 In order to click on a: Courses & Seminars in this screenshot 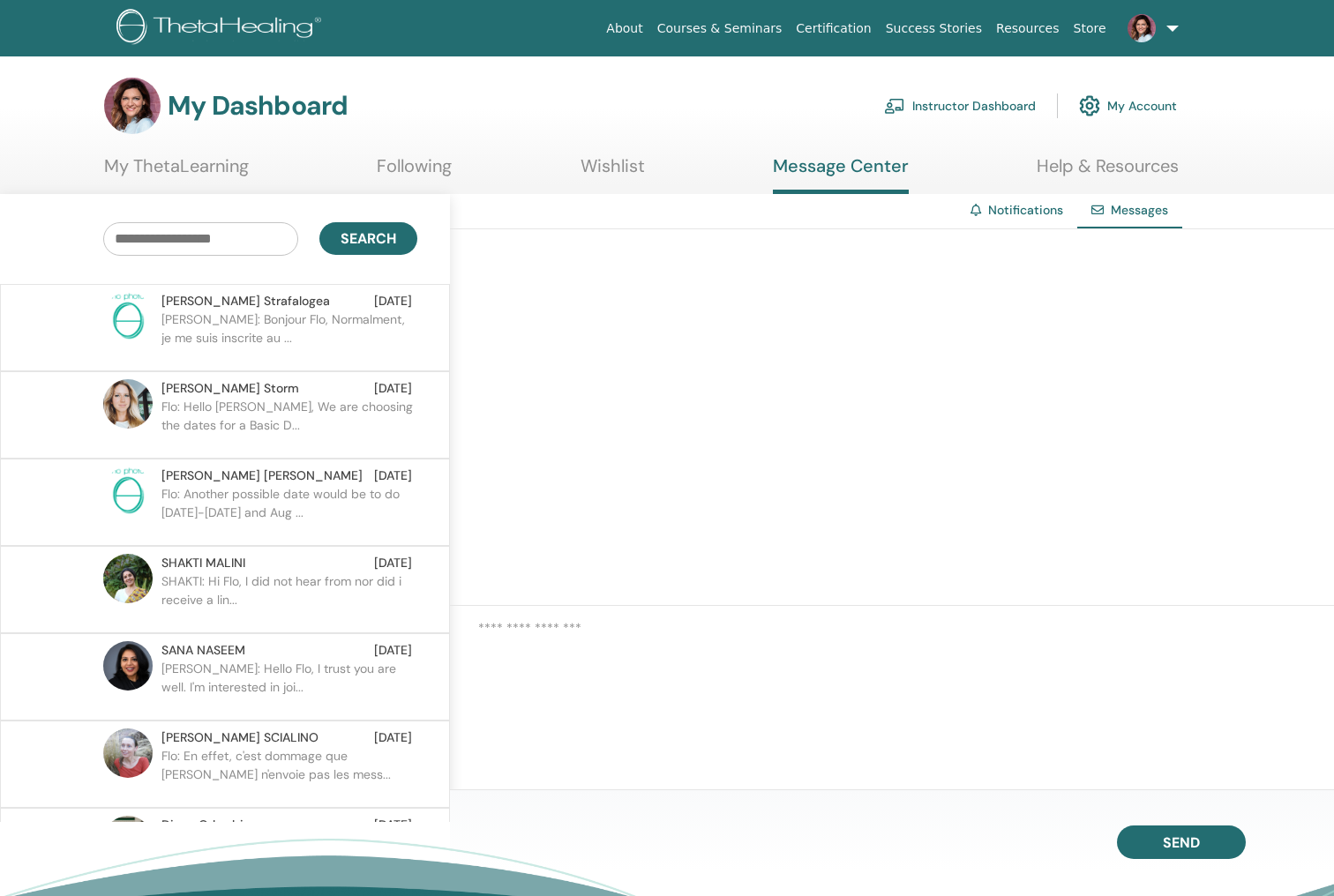, I will do `click(720, 28)`.